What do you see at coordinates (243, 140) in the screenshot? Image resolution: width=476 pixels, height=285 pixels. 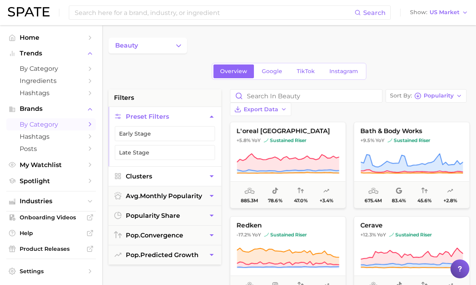 I see `span: +5.8%` at bounding box center [243, 140].